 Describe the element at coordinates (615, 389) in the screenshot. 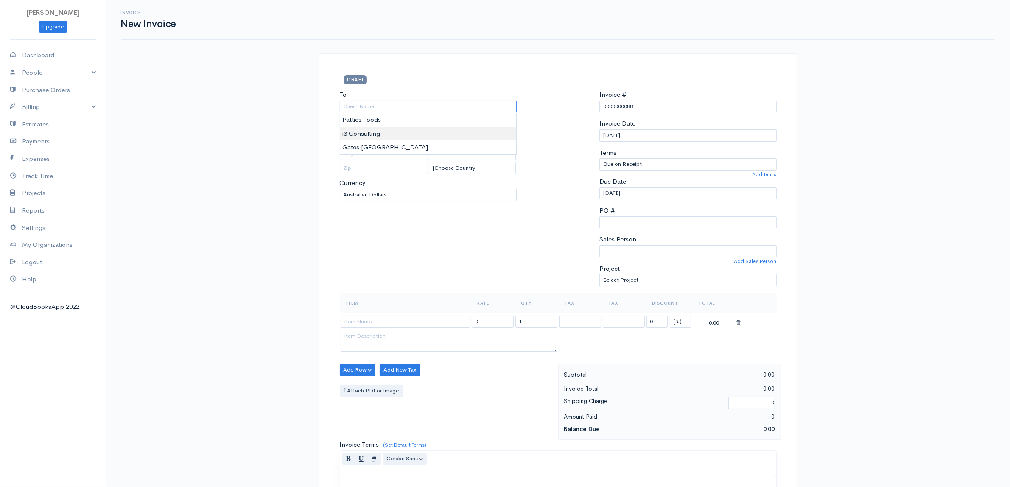

I see `div: Invoice Total` at that location.